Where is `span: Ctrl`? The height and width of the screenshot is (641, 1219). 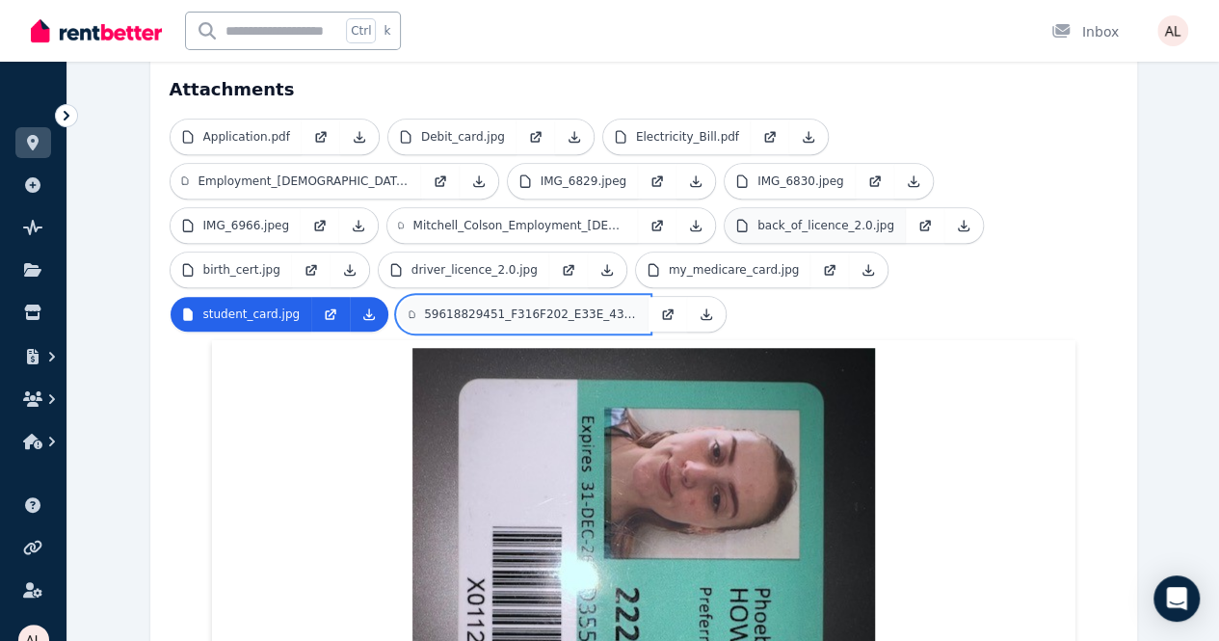
span: Ctrl is located at coordinates (360, 31).